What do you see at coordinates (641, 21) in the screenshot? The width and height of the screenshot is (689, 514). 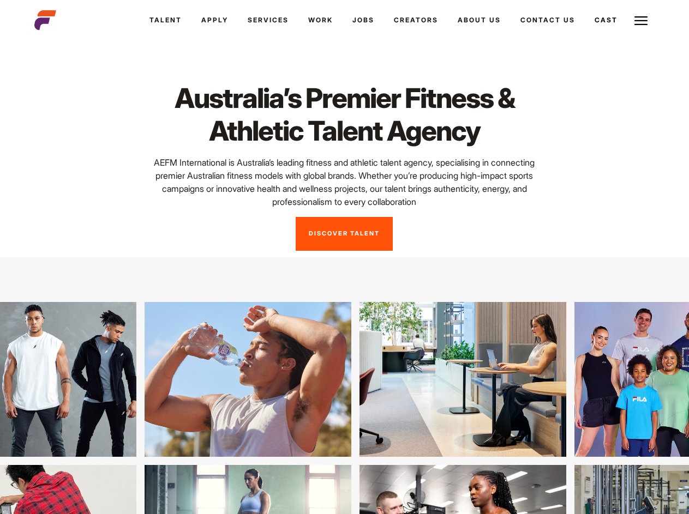 I see `img: Burger icon` at bounding box center [641, 21].